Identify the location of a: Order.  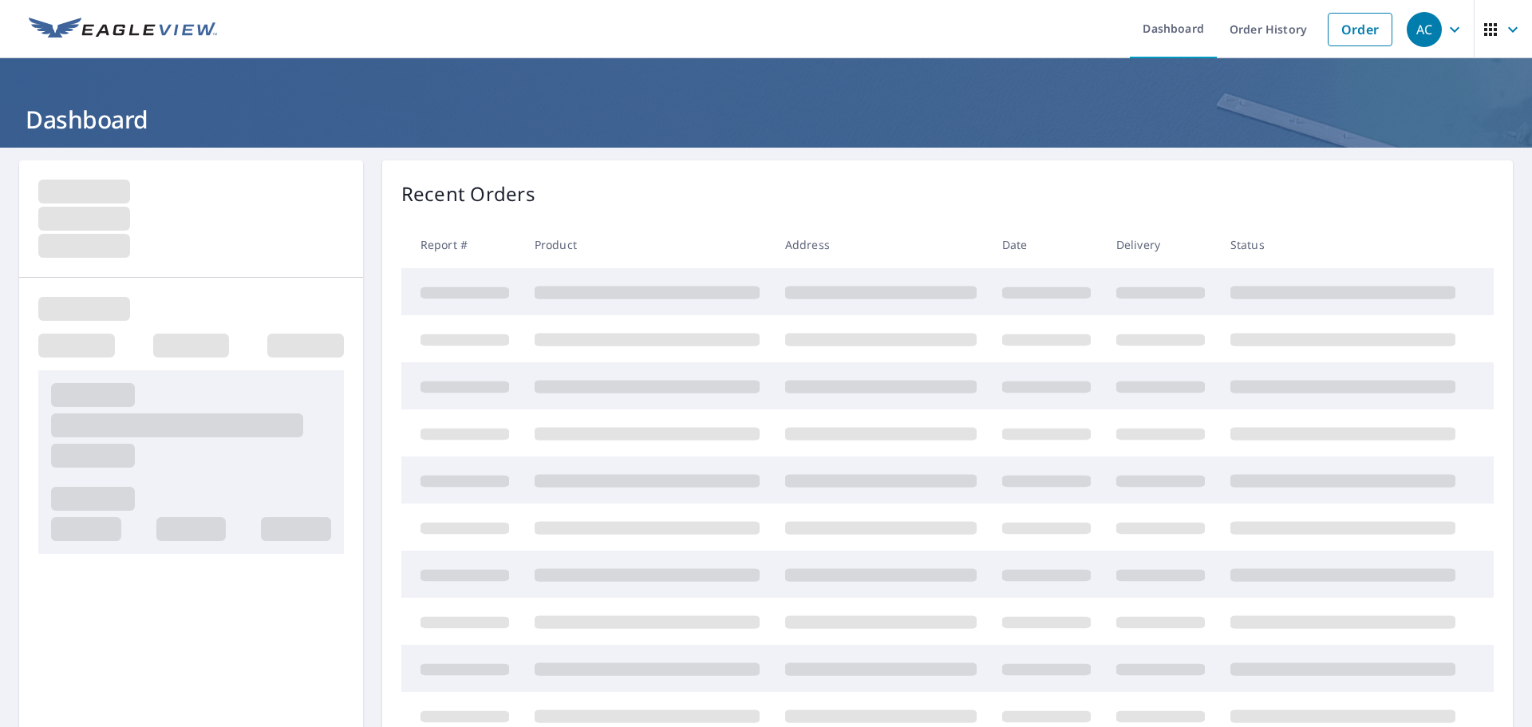
(1359, 30).